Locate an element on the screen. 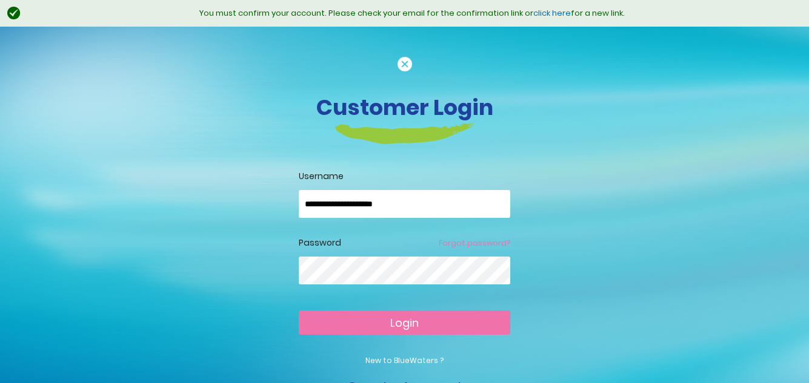  div: You must confirm your account. Please check your email for the confirmation link or for a new link. is located at coordinates (412, 13).